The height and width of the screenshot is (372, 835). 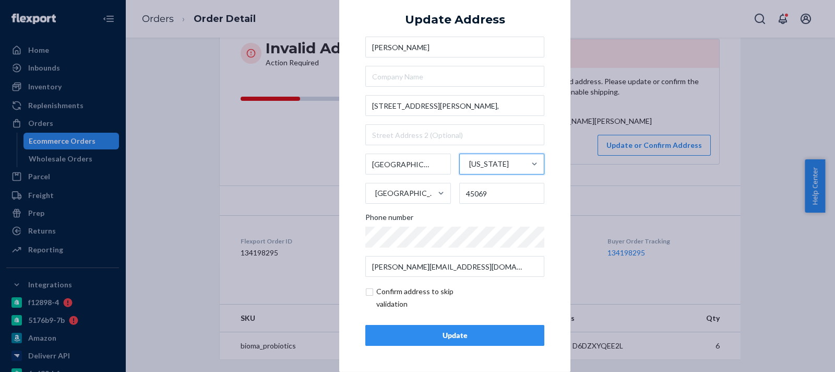 I want to click on input: Street Address, so click(x=455, y=105).